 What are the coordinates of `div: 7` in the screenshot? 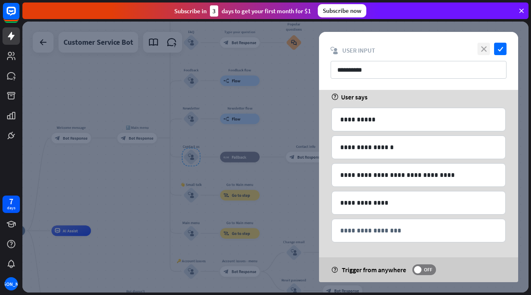 It's located at (11, 202).